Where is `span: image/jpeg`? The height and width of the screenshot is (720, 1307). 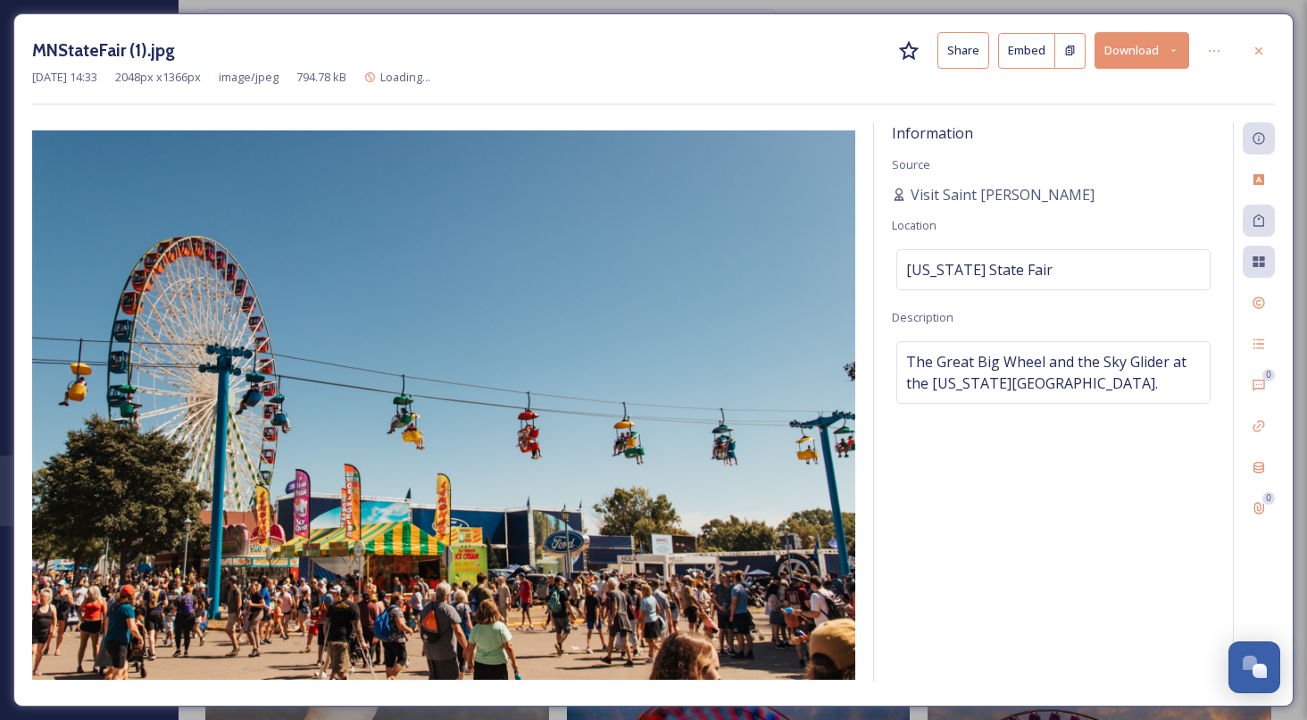
span: image/jpeg is located at coordinates (248, 77).